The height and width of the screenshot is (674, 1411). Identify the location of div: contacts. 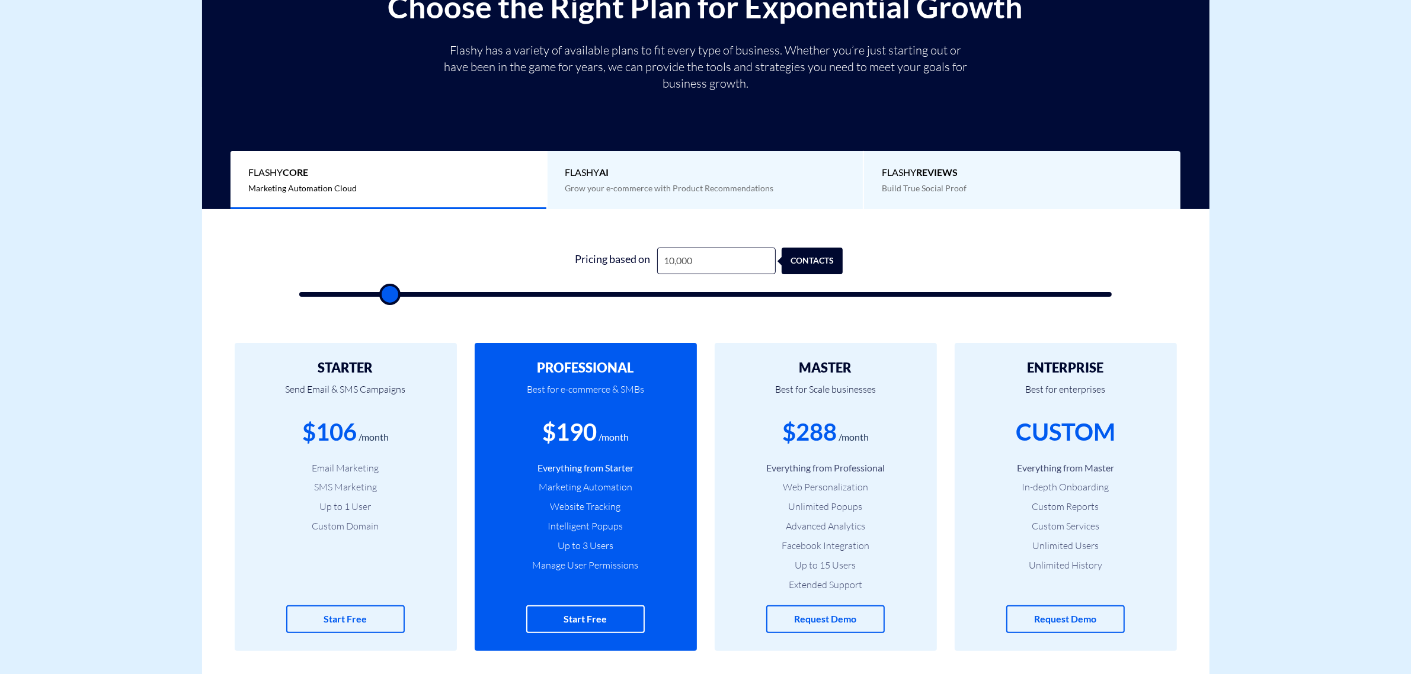
(825, 261).